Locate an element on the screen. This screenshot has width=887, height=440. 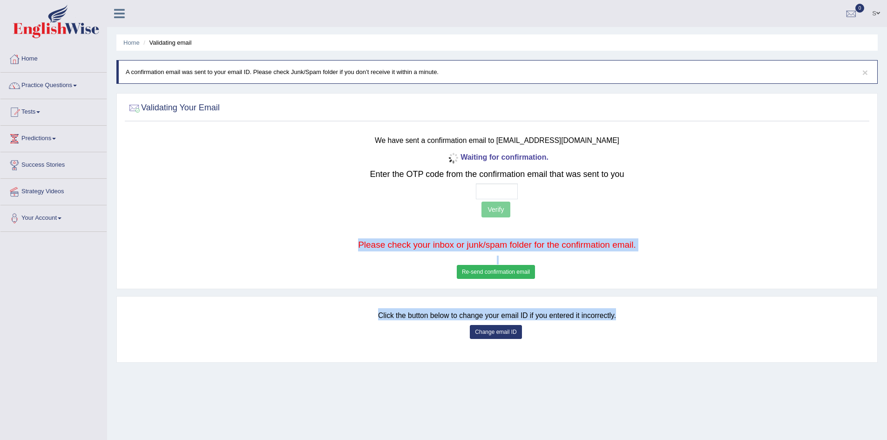
h2: Enter the OTP code from the confirmation email that was sent to you is located at coordinates (497, 175).